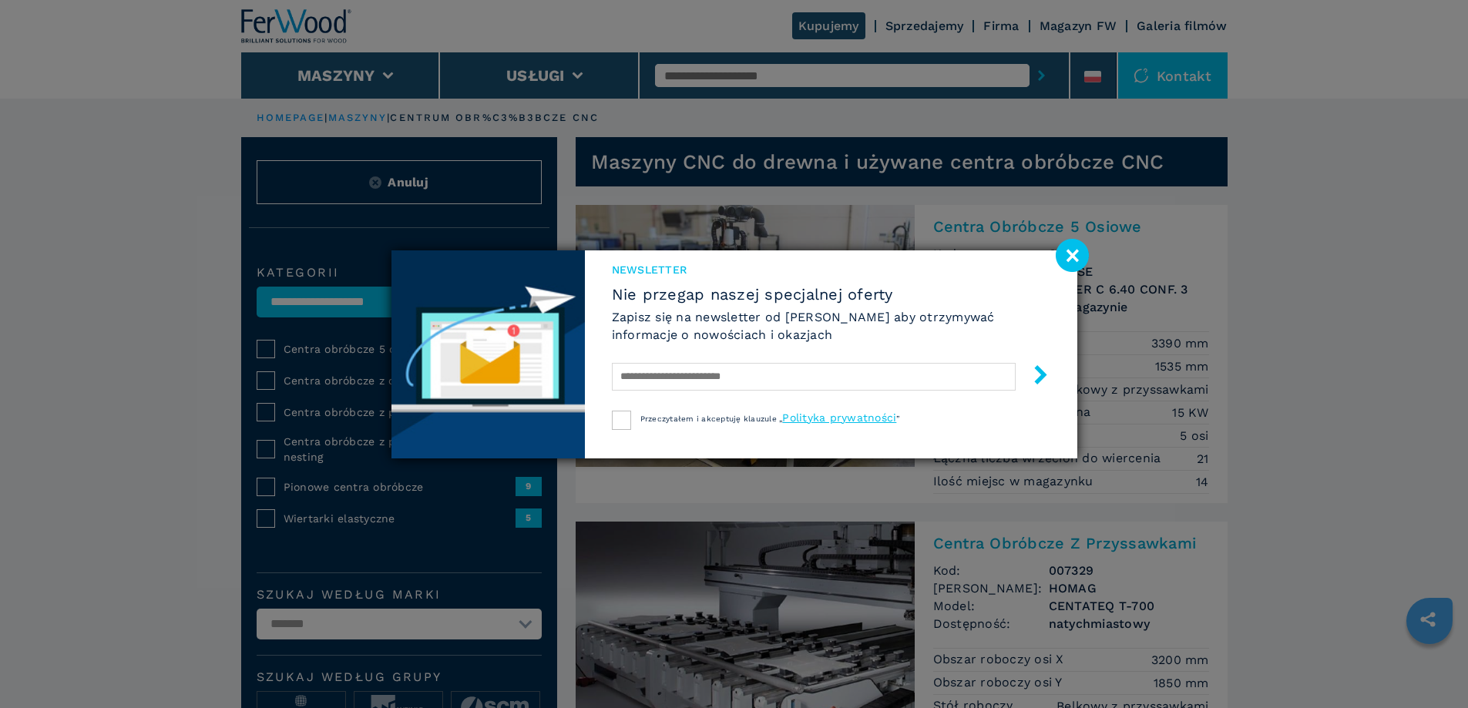 This screenshot has height=708, width=1468. What do you see at coordinates (830, 294) in the screenshot?
I see `span: Nie przegap naszej specjalnej oferty` at bounding box center [830, 294].